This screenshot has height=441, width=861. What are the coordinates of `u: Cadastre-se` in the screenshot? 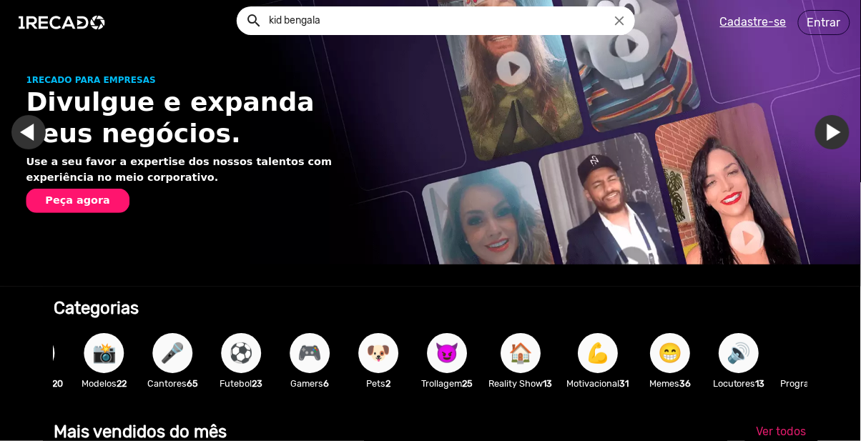 It's located at (753, 21).